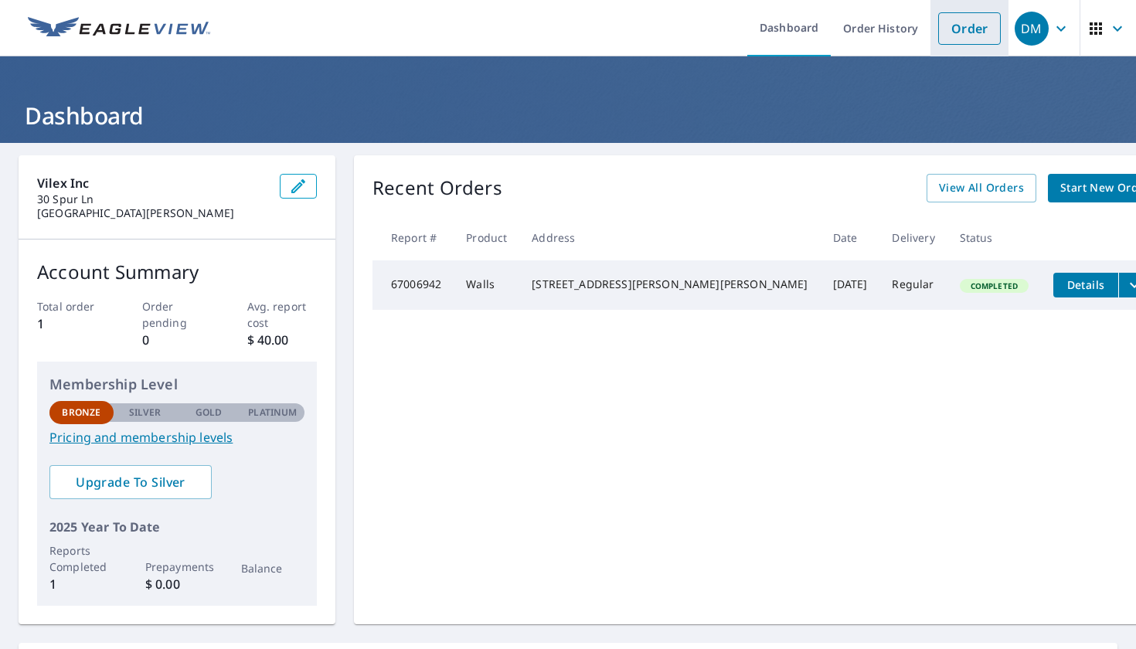 This screenshot has width=1136, height=649. Describe the element at coordinates (282, 340) in the screenshot. I see `p: $ 40.00` at that location.